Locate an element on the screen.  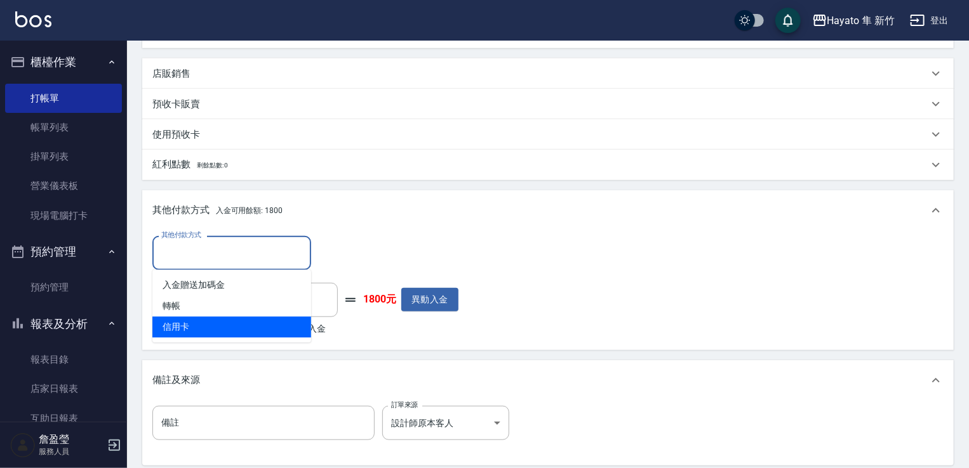
button: 預約管理 is located at coordinates (63, 252).